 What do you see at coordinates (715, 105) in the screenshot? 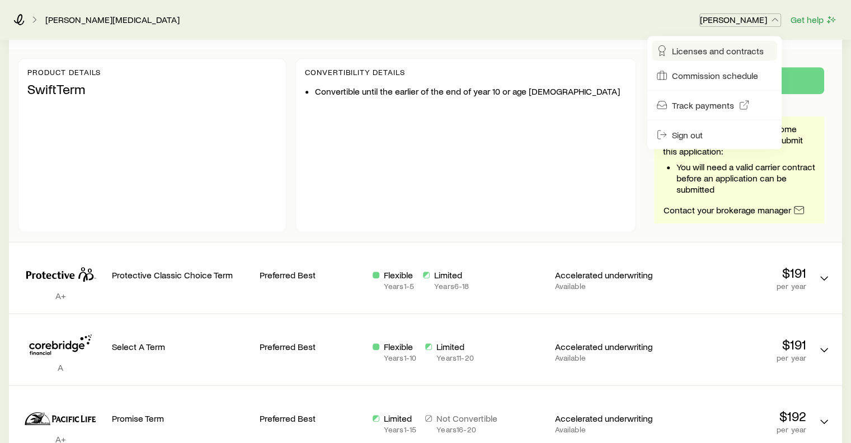
I see `a: Track payments` at bounding box center [715, 105].